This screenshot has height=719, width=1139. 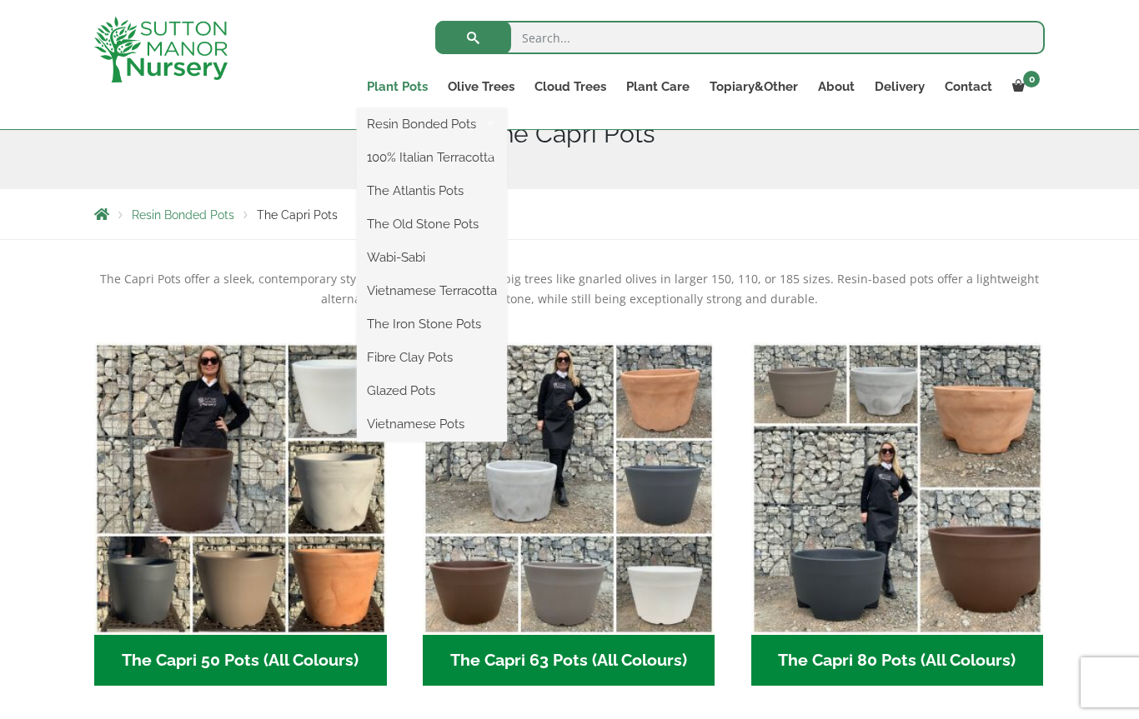 I want to click on a: Wabi-Sabi, so click(x=432, y=258).